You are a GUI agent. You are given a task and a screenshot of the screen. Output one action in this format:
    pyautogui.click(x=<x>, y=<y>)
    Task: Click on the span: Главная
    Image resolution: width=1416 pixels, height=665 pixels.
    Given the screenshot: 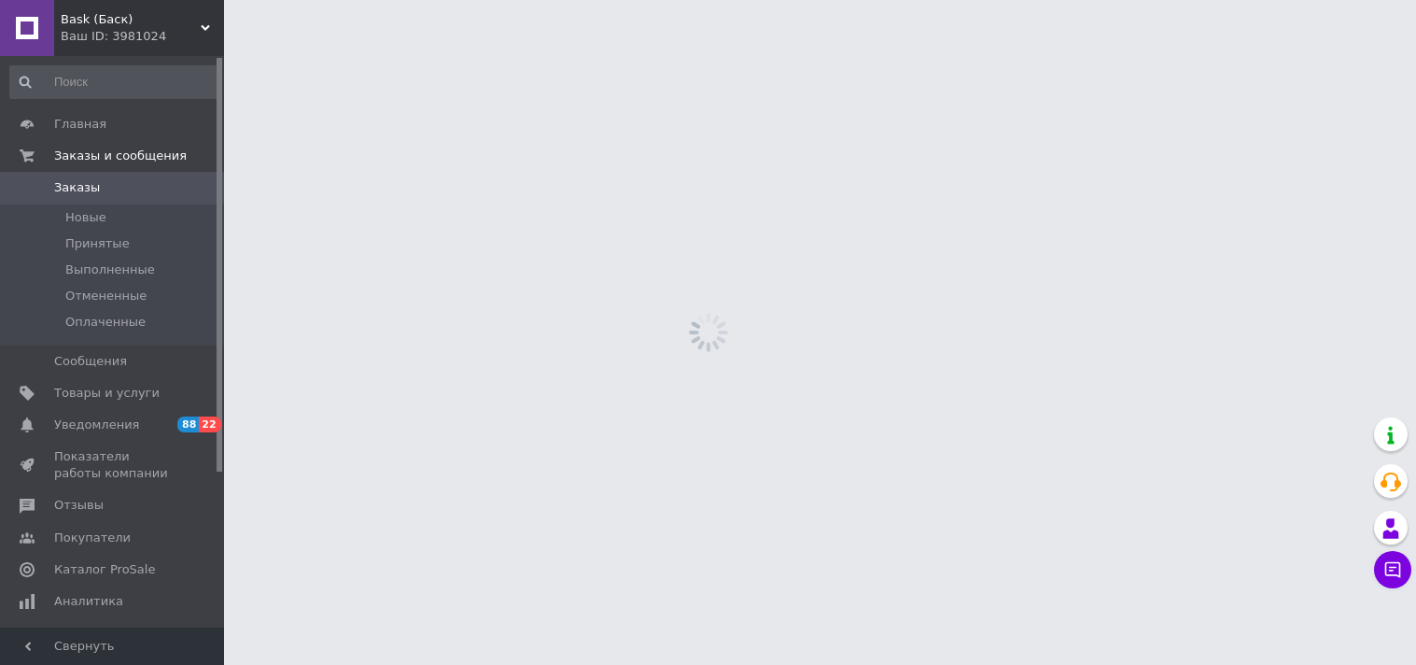 What is the action you would take?
    pyautogui.click(x=80, y=124)
    